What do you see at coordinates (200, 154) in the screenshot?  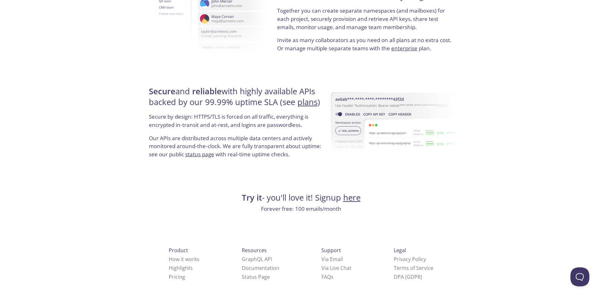 I see `a: status page` at bounding box center [200, 154].